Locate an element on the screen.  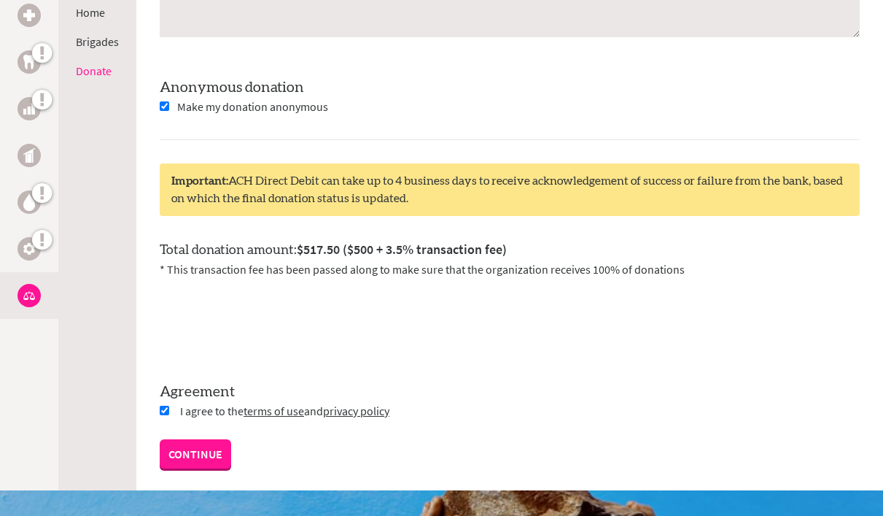
img: Engineering is located at coordinates (29, 249).